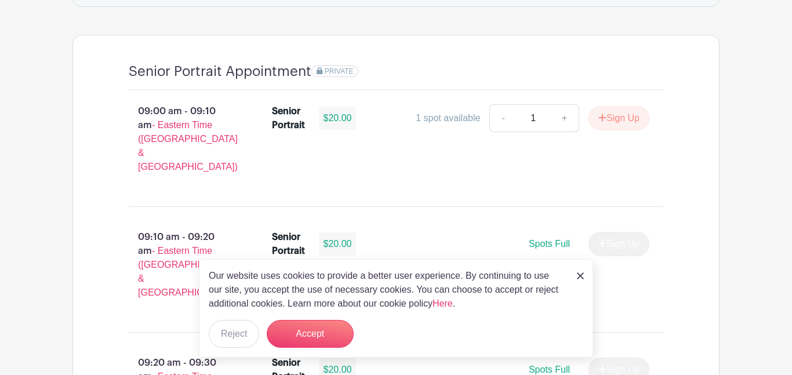 The width and height of the screenshot is (792, 375). I want to click on img: close_button-5f87c8562297e5c2d7936805f587ecaba9071eb48480494691a3f1689db116b3.svg, so click(581, 276).